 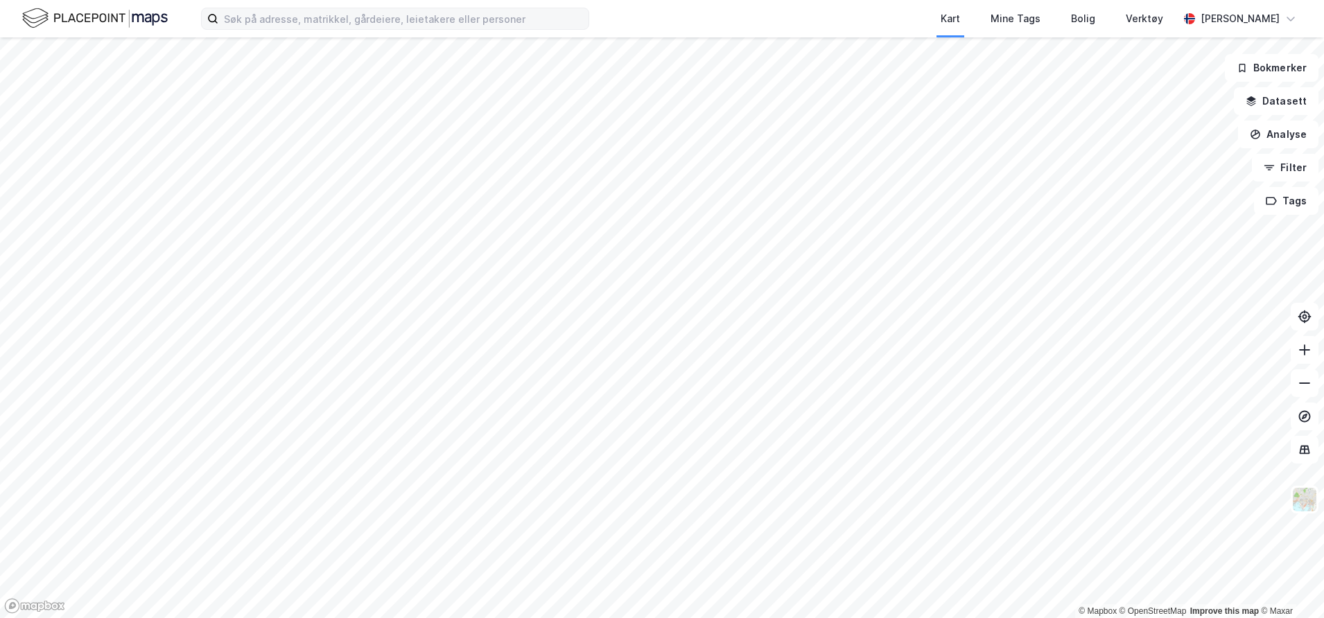 I want to click on div: Mine Tags, so click(x=1016, y=19).